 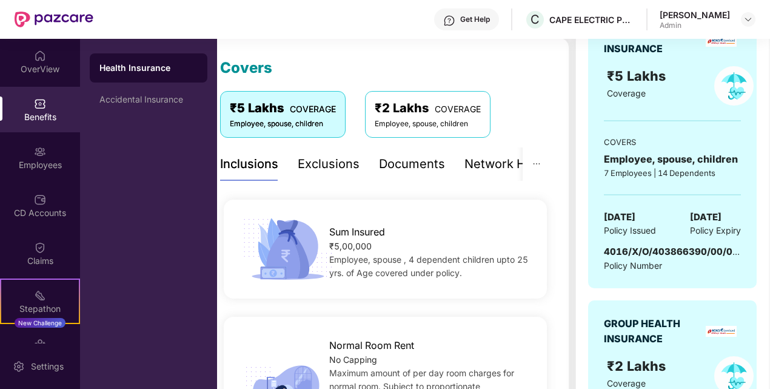 I want to click on img: svg+xml;base64,PHN2ZyBpZD0iSGVscC0zMngzMiIgeG1sbnM9Imh0dHA6Ly93d3cudzMub3JnLzIwMDAvc3ZnIiB3aWR0aD..., so click(x=450, y=21).